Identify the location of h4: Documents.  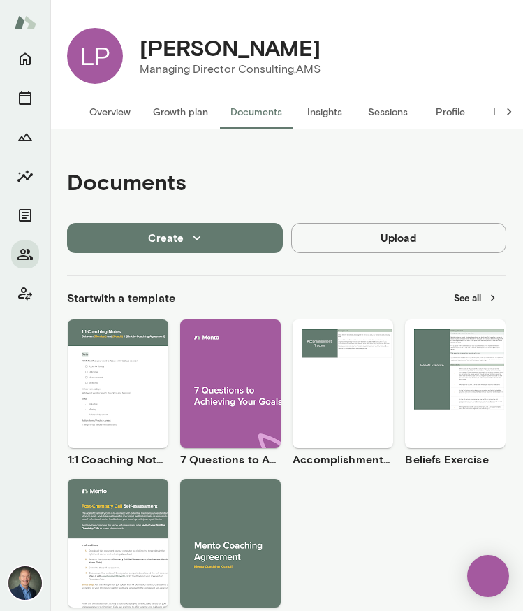
(126, 182).